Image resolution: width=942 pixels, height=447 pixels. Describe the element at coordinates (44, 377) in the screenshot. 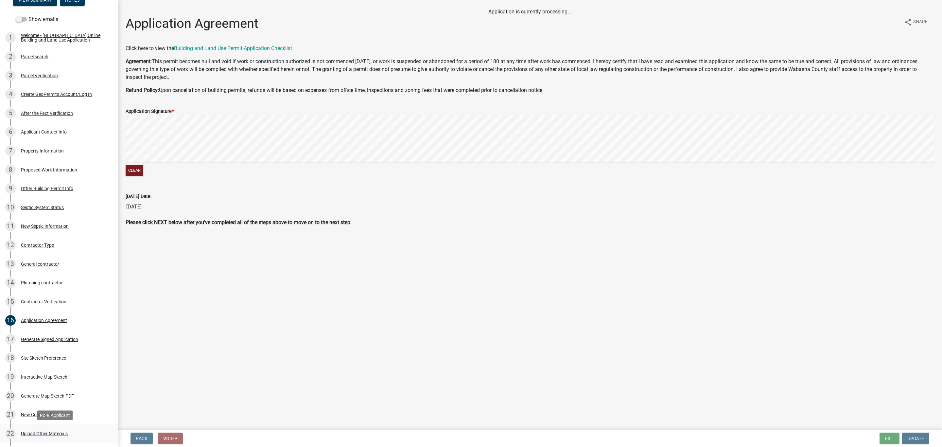

I see `div: Interactive Map Sketch` at that location.